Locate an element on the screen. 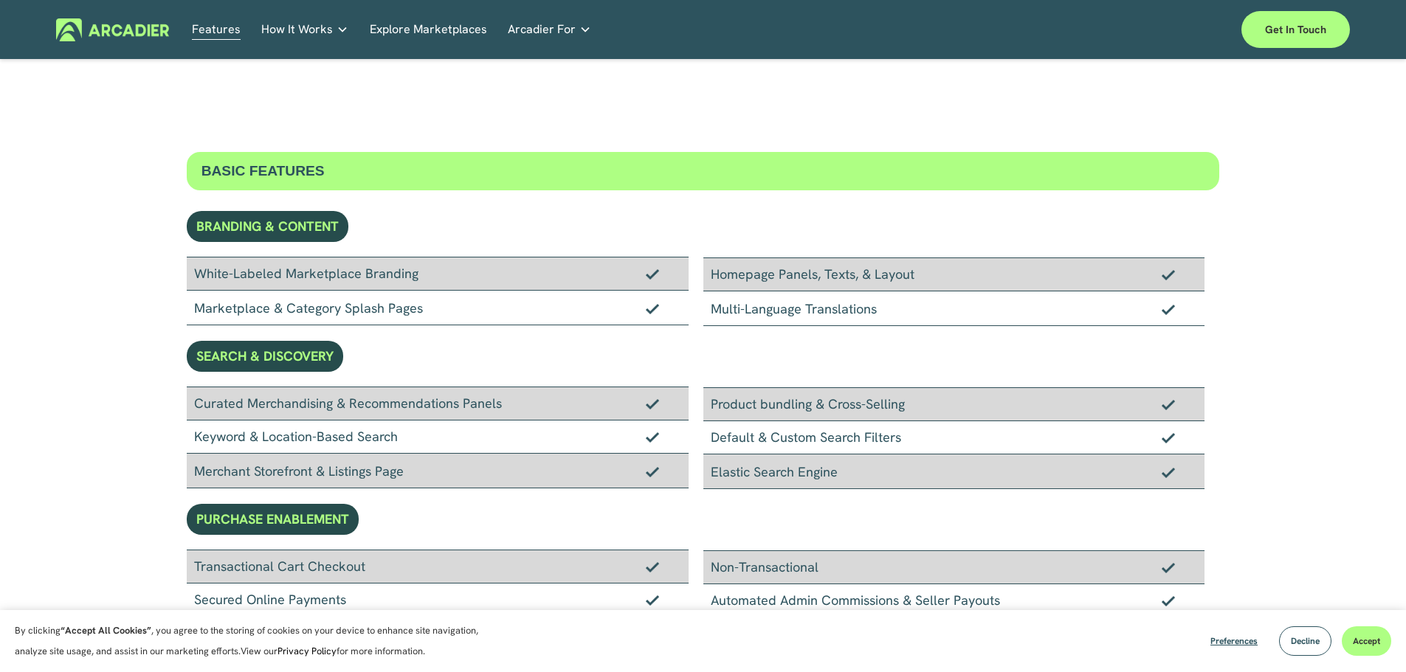 The image size is (1406, 672). div: BRANDING & CONTENT is located at coordinates (267, 227).